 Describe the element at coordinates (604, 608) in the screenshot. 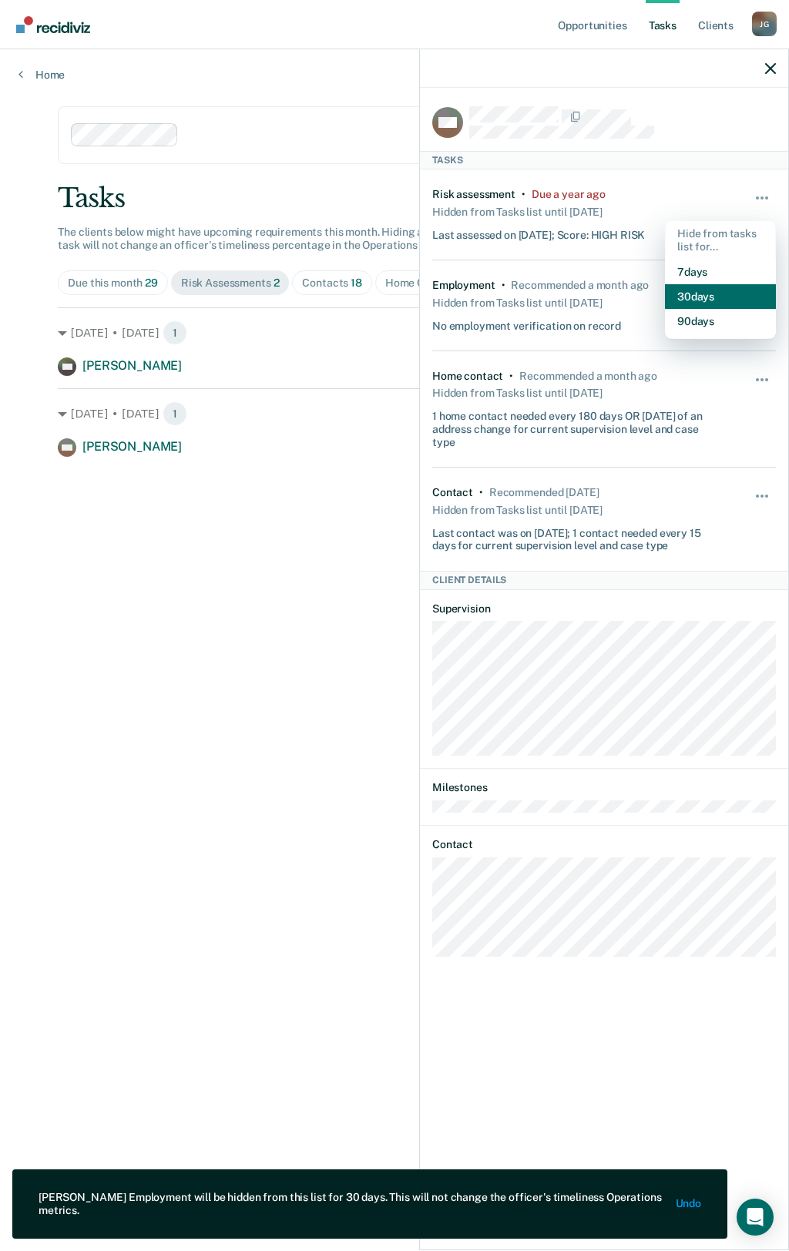

I see `dt: Supervision` at that location.